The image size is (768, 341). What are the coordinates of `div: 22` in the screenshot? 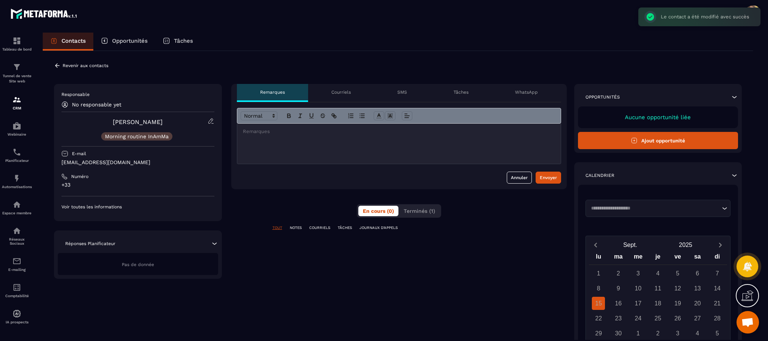 It's located at (598, 318).